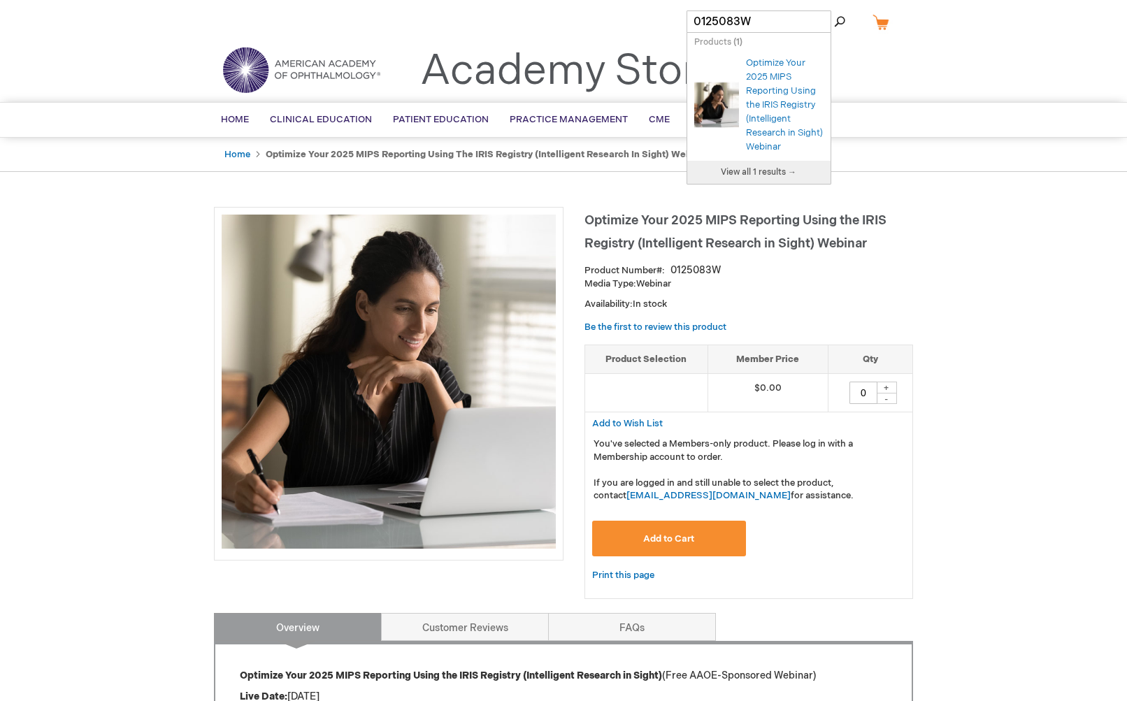 The image size is (1127, 701). What do you see at coordinates (759, 22) in the screenshot?
I see `input: Name, # or keyword` at bounding box center [759, 22].